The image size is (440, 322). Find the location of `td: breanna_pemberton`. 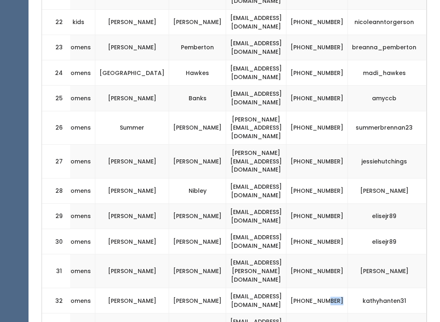

td: breanna_pemberton is located at coordinates (387, 48).